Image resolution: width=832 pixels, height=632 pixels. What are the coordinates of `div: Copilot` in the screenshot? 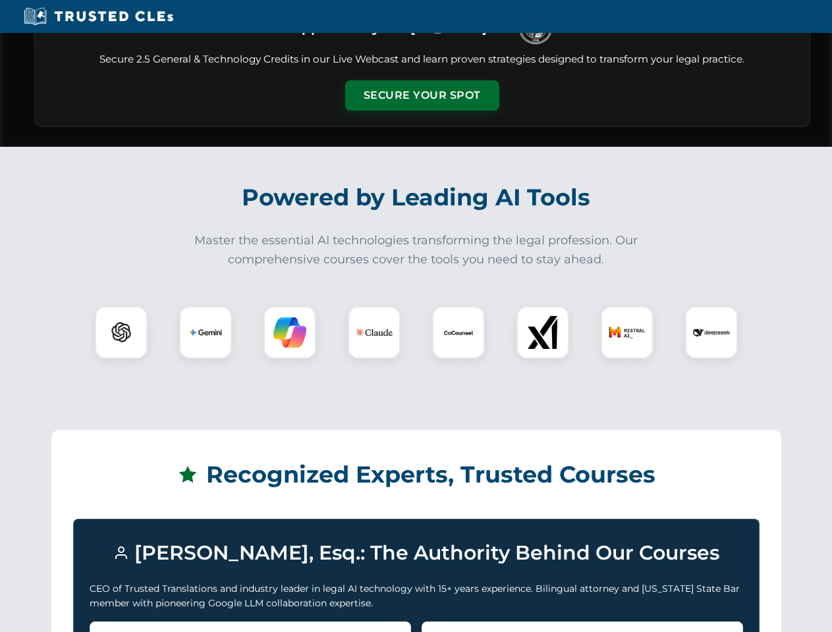 It's located at (290, 333).